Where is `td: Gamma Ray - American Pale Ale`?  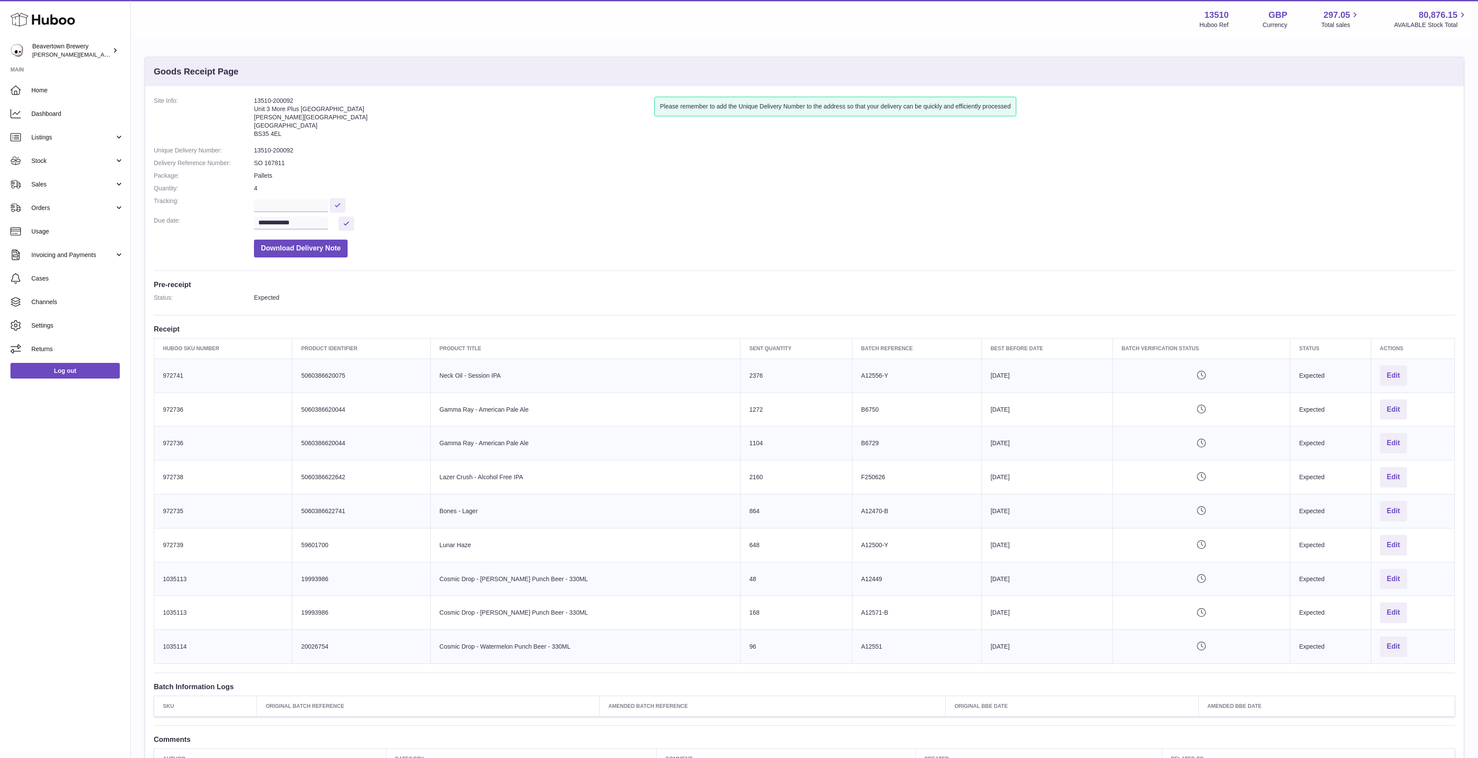 td: Gamma Ray - American Pale Ale is located at coordinates (585, 409).